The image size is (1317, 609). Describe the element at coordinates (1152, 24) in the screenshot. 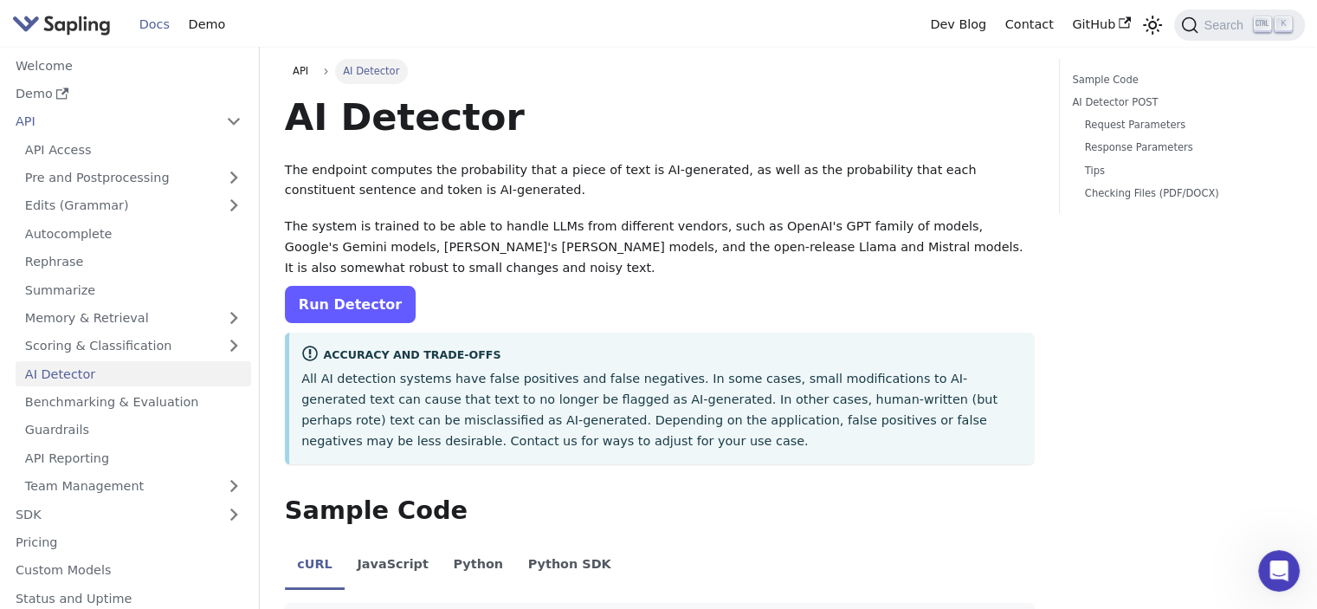

I see `button: Switch between dark and light mode (currently light mode)` at that location.